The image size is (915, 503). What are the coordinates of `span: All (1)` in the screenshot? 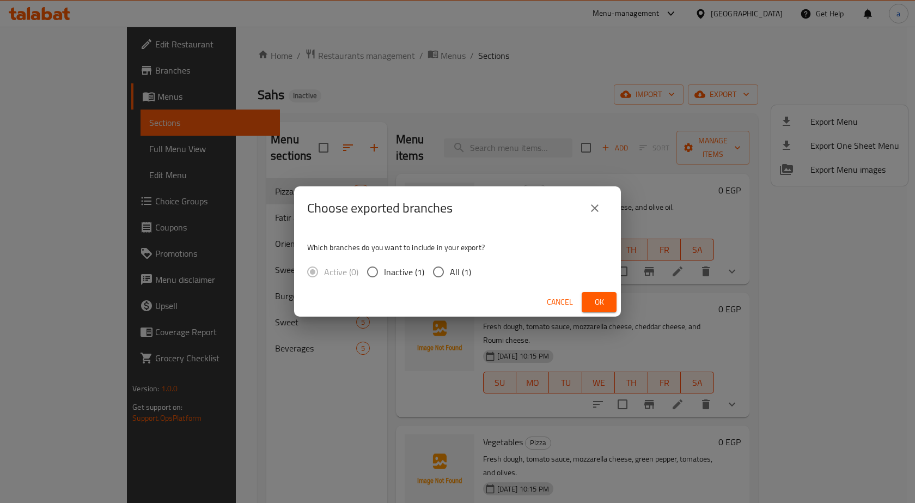 It's located at (460, 272).